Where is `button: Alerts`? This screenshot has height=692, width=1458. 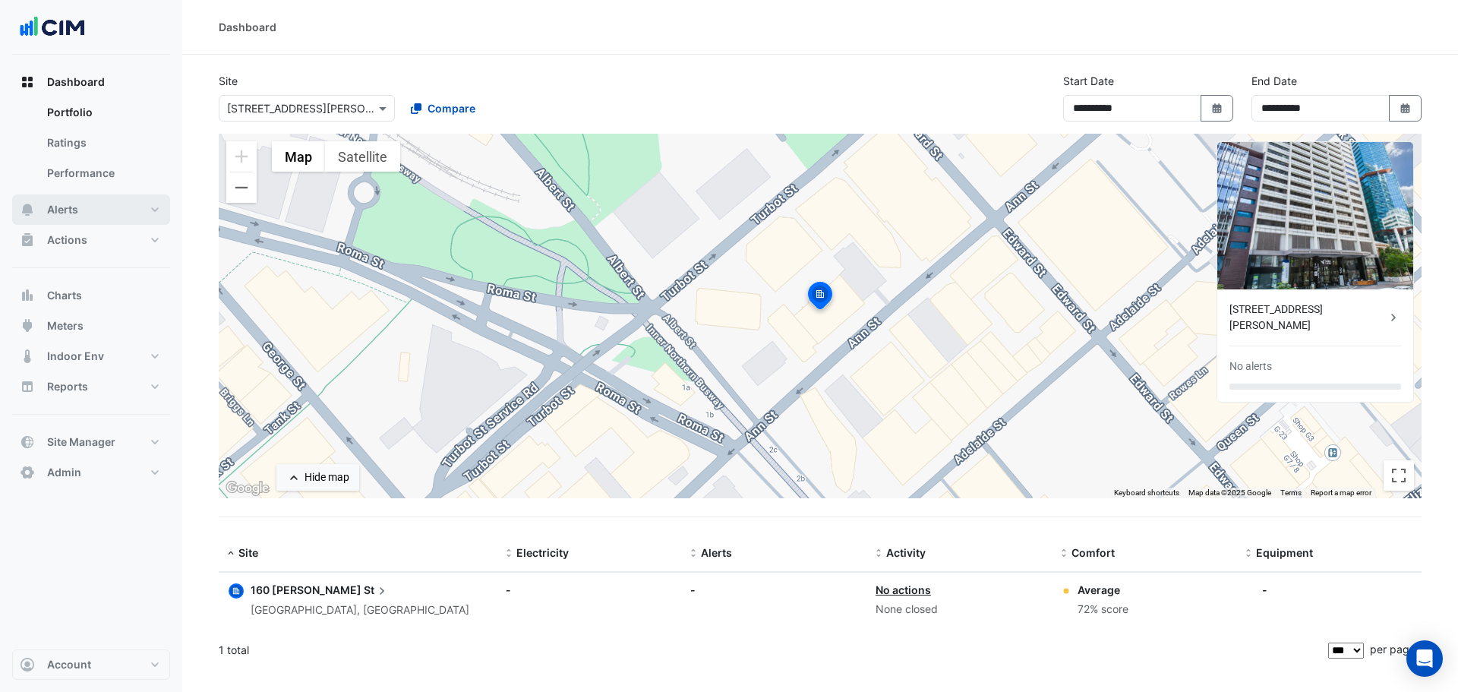
button: Alerts is located at coordinates (91, 210).